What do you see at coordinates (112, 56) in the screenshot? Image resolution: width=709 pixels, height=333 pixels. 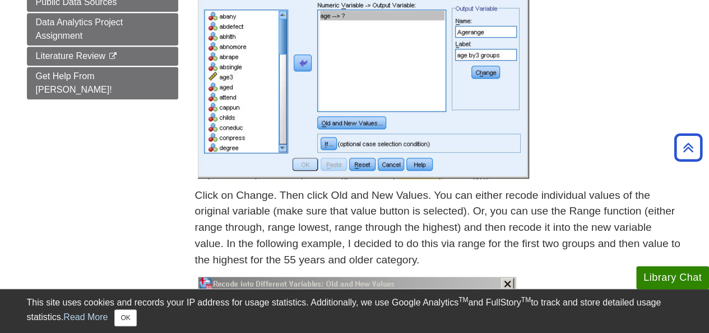 I see `i: This link opens in a new window` at bounding box center [112, 56].